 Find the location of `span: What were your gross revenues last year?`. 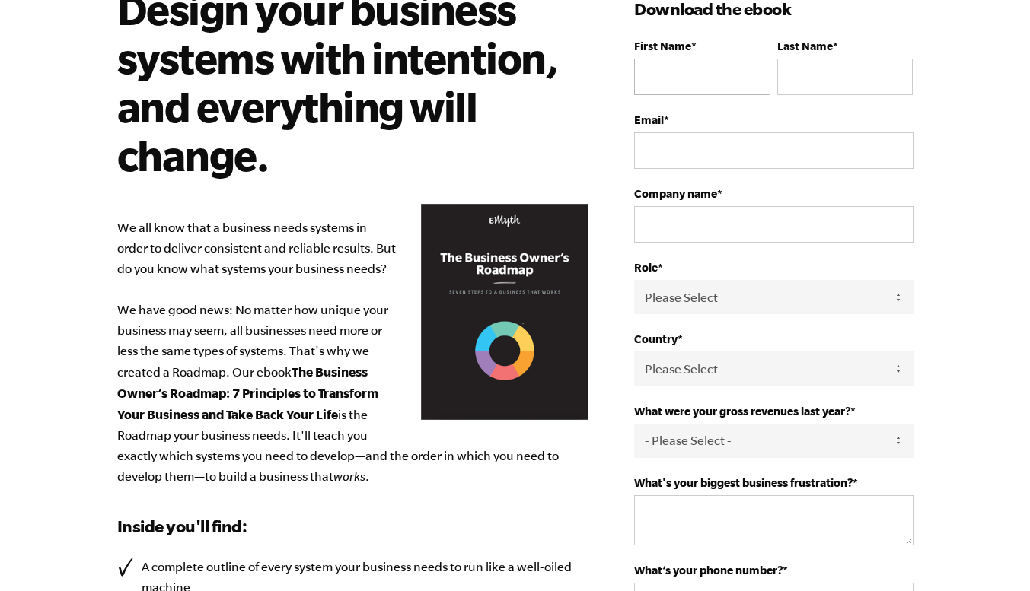

span: What were your gross revenues last year? is located at coordinates (742, 411).